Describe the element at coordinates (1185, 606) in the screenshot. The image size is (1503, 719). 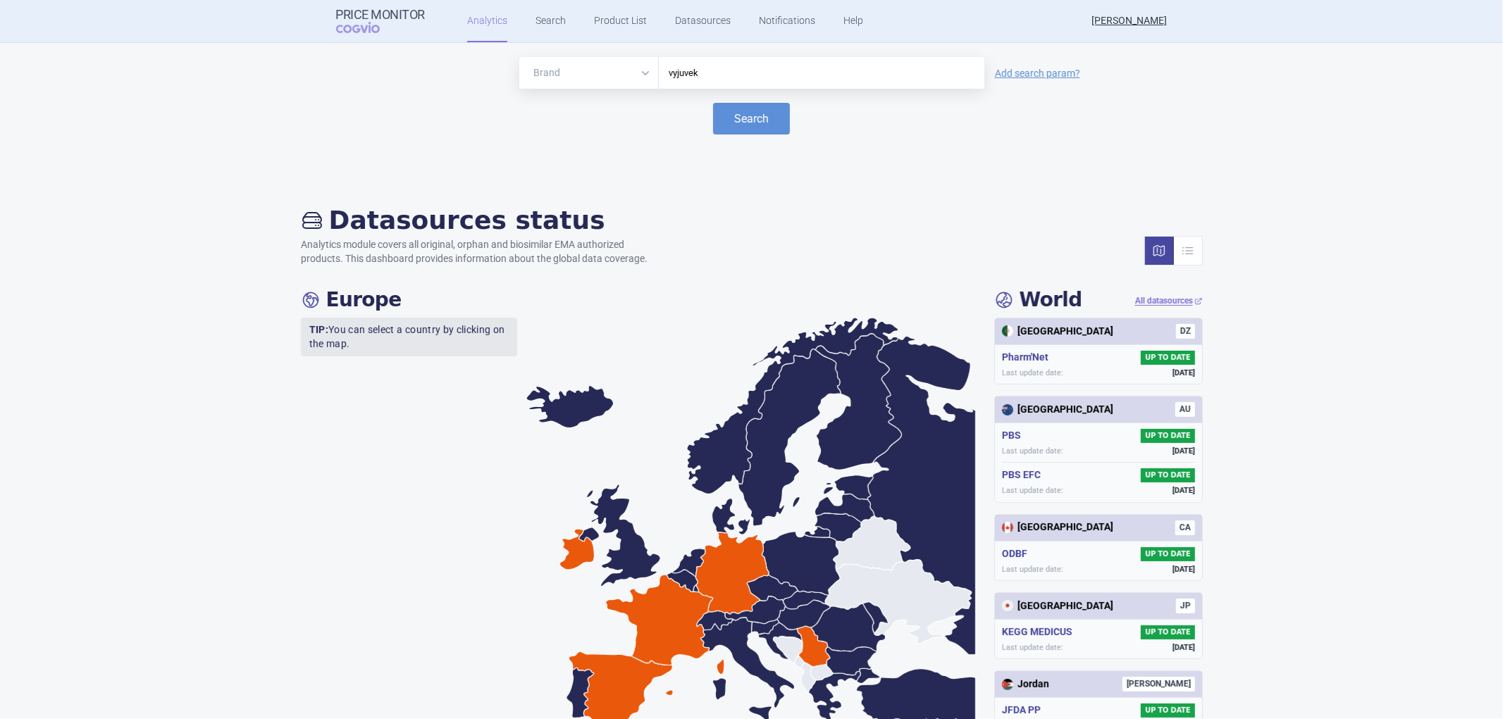
I see `span: JP` at that location.